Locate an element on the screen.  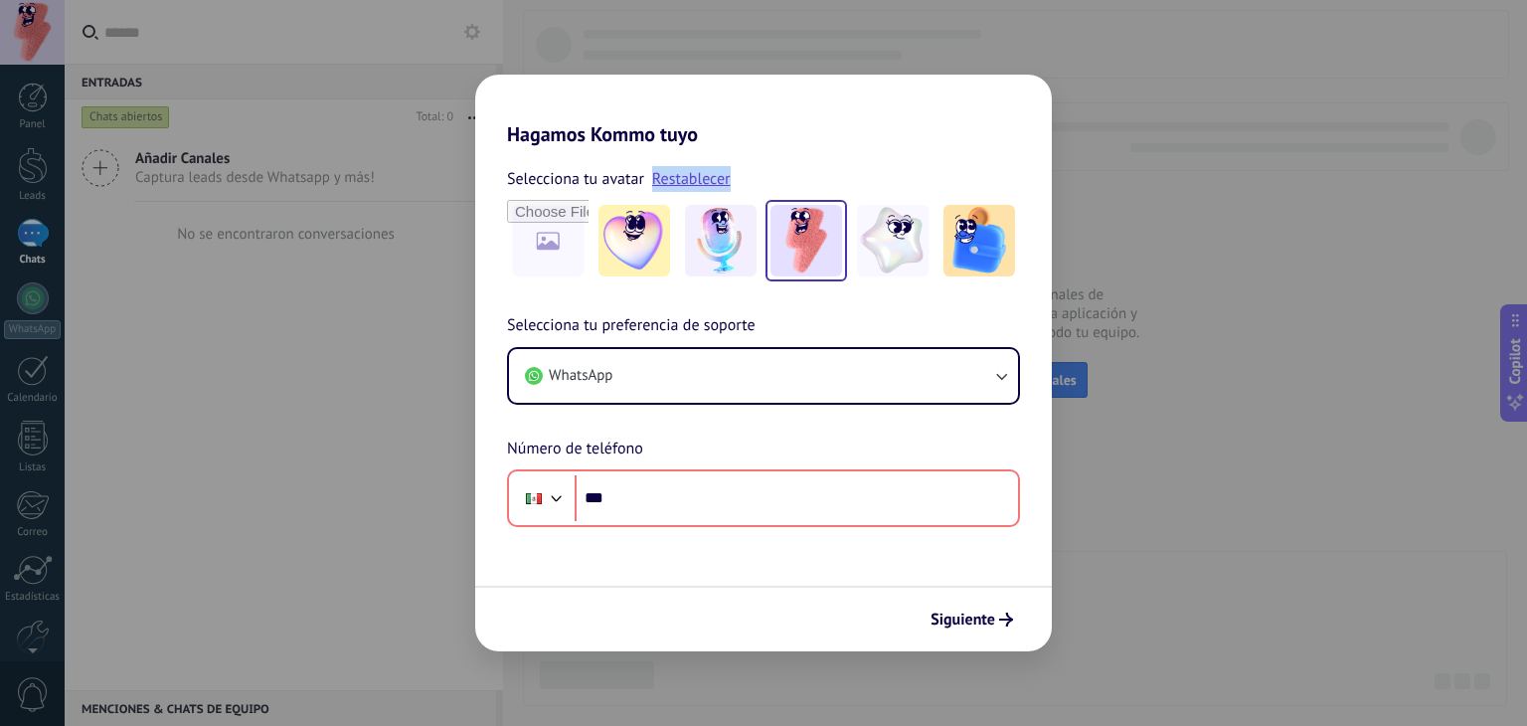
span: Siguiente is located at coordinates (962, 619).